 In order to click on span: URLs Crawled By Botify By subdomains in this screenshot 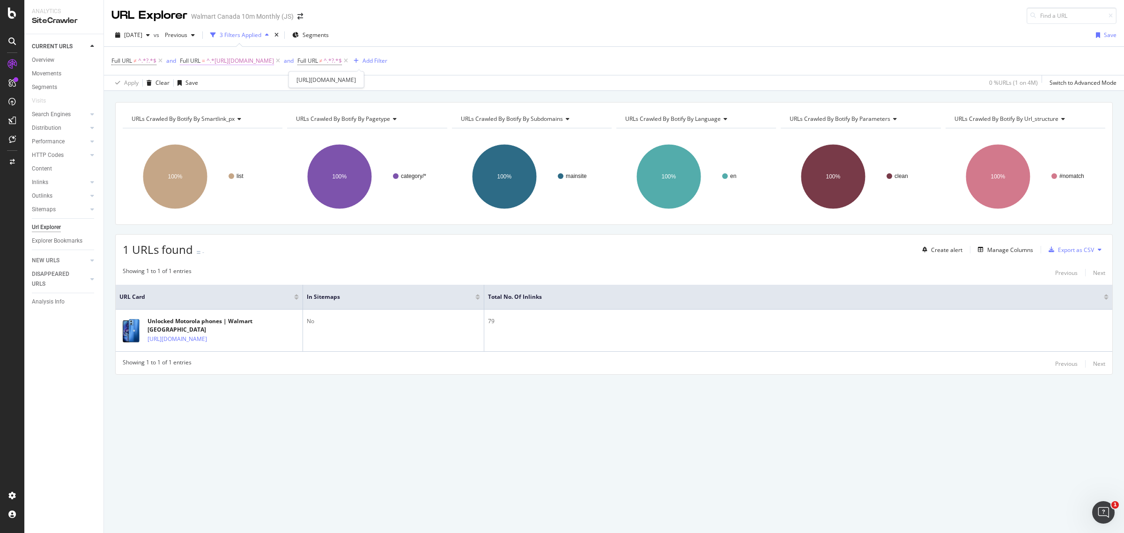, I will do `click(512, 118)`.